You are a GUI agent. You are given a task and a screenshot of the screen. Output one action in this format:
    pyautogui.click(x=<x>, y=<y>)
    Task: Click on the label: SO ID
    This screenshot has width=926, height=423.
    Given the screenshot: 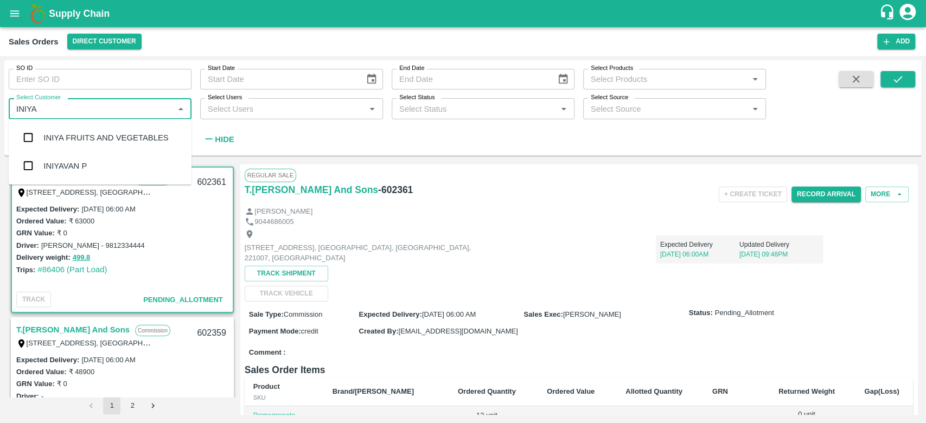 What is the action you would take?
    pyautogui.click(x=24, y=68)
    